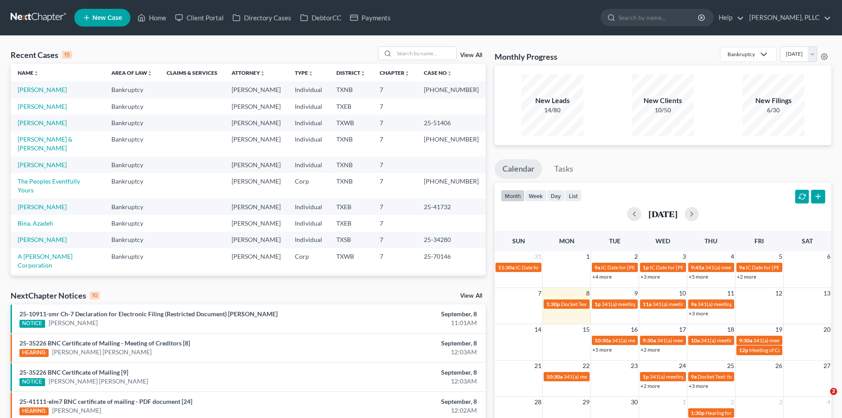 The width and height of the screenshot is (842, 418). Describe the element at coordinates (663, 241) in the screenshot. I see `span: Wed` at that location.